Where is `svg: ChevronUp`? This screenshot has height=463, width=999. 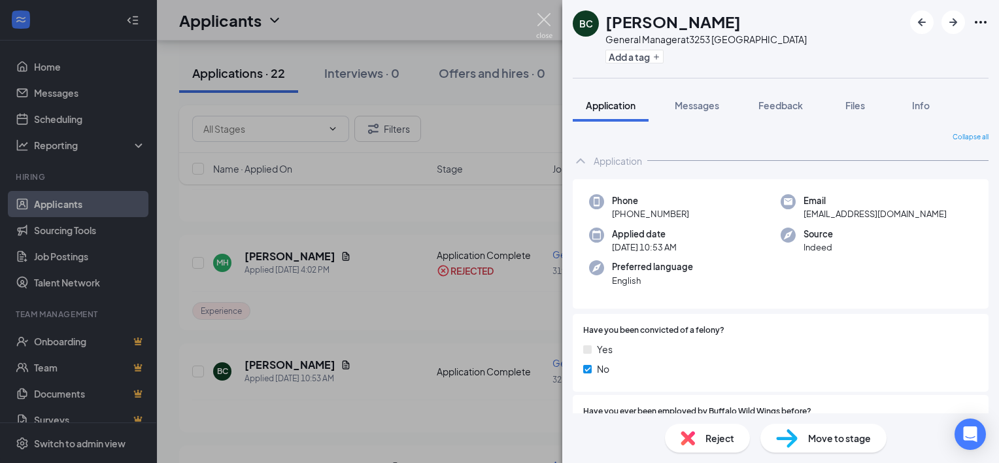 svg: ChevronUp is located at coordinates (581, 161).